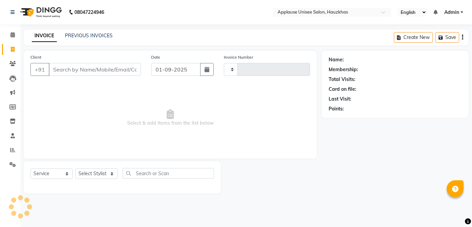 This screenshot has width=472, height=227. What do you see at coordinates (336, 60) in the screenshot?
I see `div: Name:` at bounding box center [336, 60].